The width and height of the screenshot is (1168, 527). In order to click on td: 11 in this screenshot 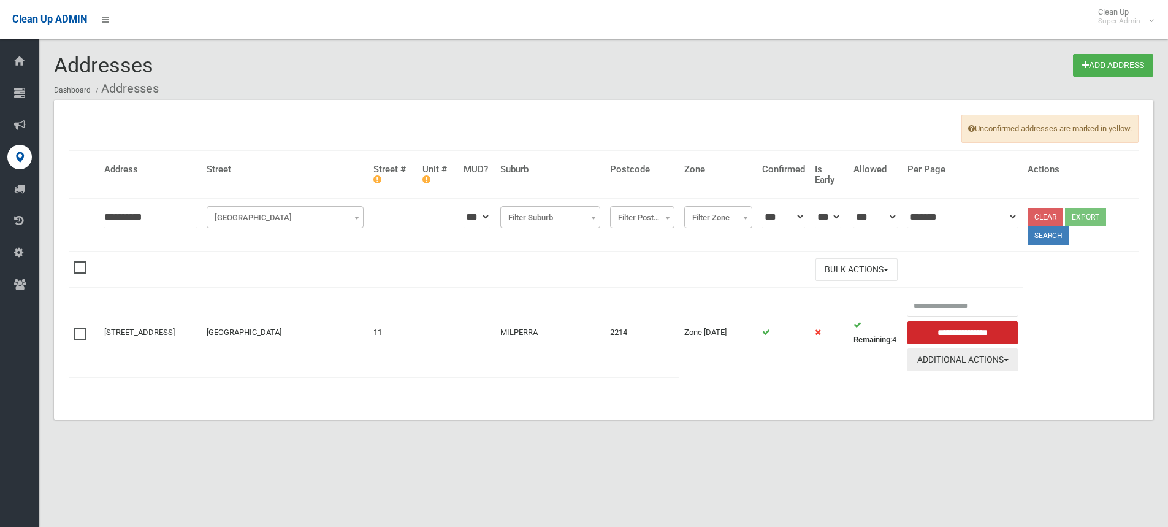, I will do `click(393, 332)`.